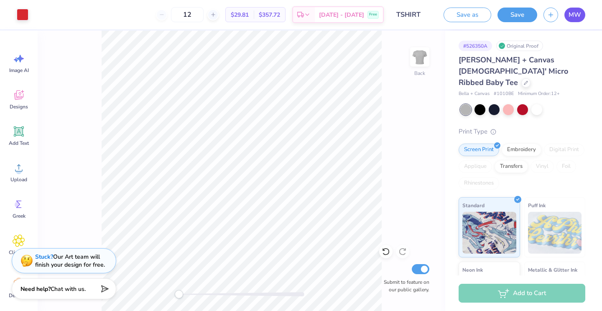 The image size is (602, 311). What do you see at coordinates (373, 15) in the screenshot?
I see `span: Free` at bounding box center [373, 15].